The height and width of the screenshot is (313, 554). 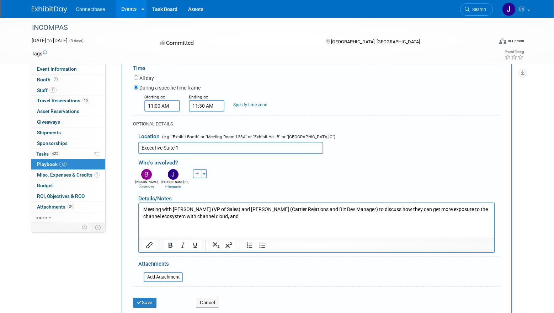 What do you see at coordinates (262, 245) in the screenshot?
I see `button: Bullet list` at bounding box center [262, 245].